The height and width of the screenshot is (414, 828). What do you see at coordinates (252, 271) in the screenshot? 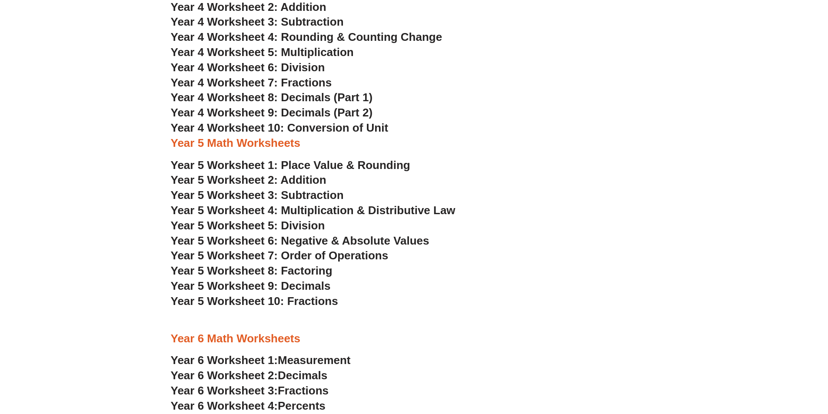
I see `a: Year 5 Worksheet 8: Factoring` at bounding box center [252, 271].